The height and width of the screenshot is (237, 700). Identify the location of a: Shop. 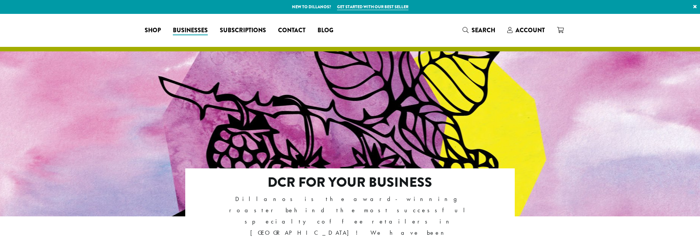
(152, 30).